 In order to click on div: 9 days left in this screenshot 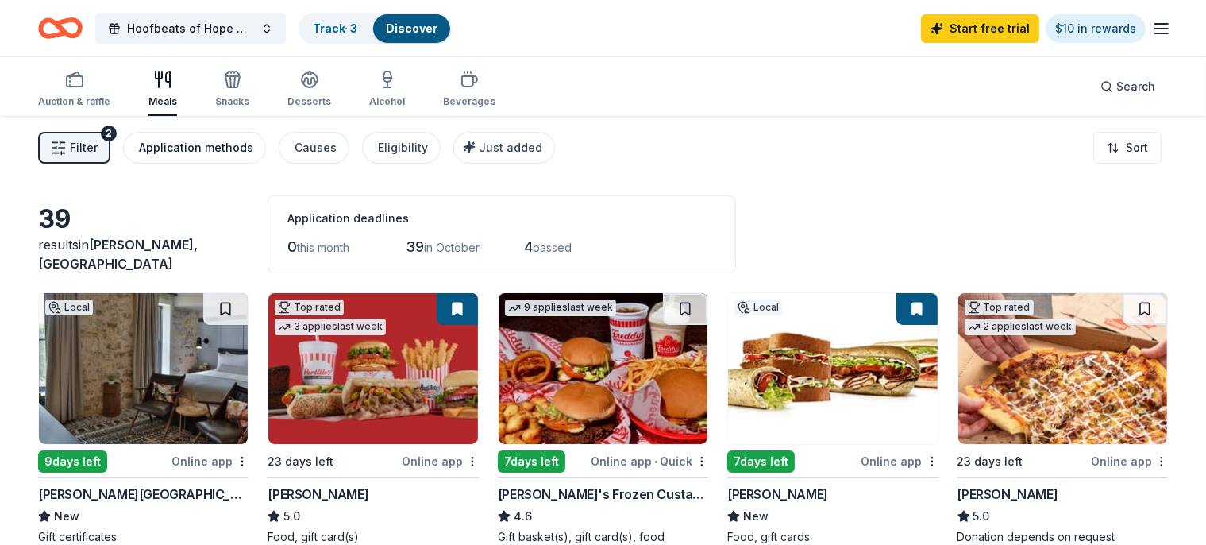, I will do `click(72, 461)`.